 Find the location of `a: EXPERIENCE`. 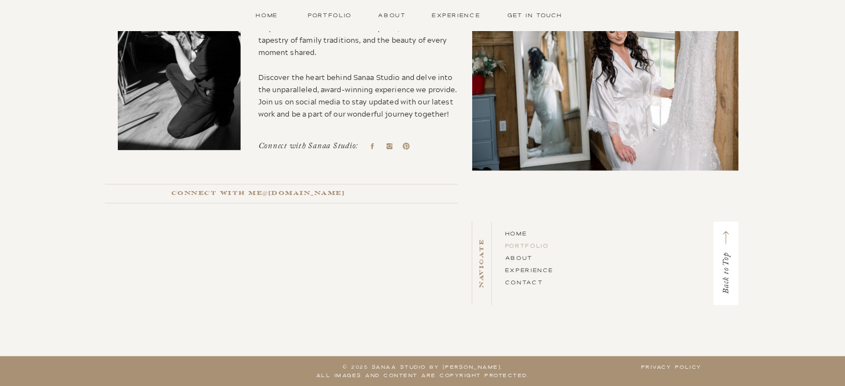

a: EXPERIENCE is located at coordinates (530, 270).